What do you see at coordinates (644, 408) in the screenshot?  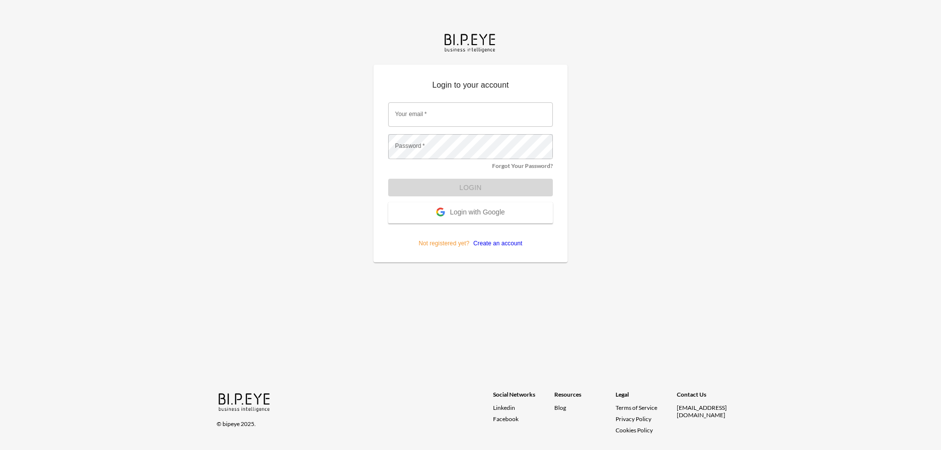 I see `a: Terms of Service` at bounding box center [644, 408].